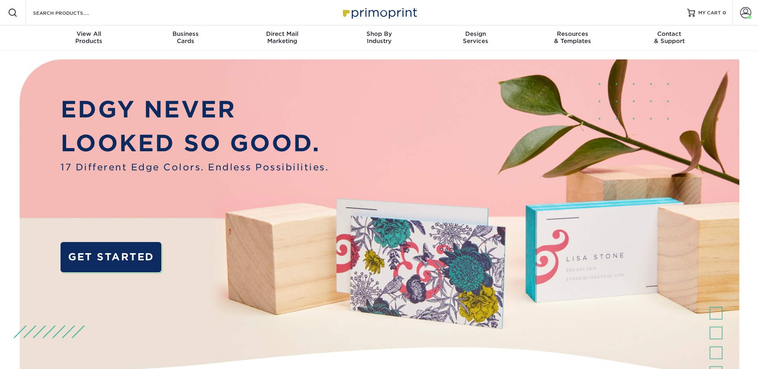 The height and width of the screenshot is (369, 758). Describe the element at coordinates (194, 110) in the screenshot. I see `p: EDGY NEVER` at that location.